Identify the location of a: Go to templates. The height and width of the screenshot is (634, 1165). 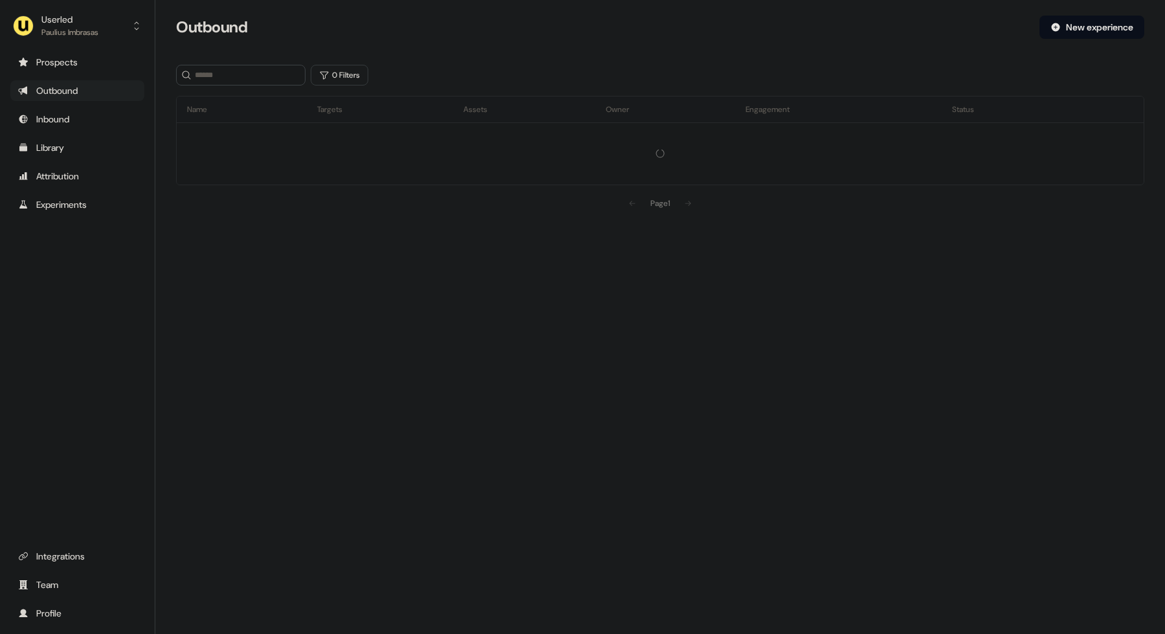
(77, 148).